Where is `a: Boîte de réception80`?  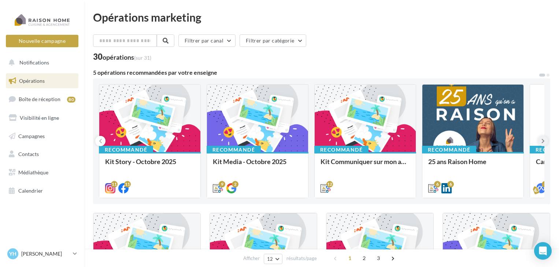 a: Boîte de réception80 is located at coordinates (42, 99).